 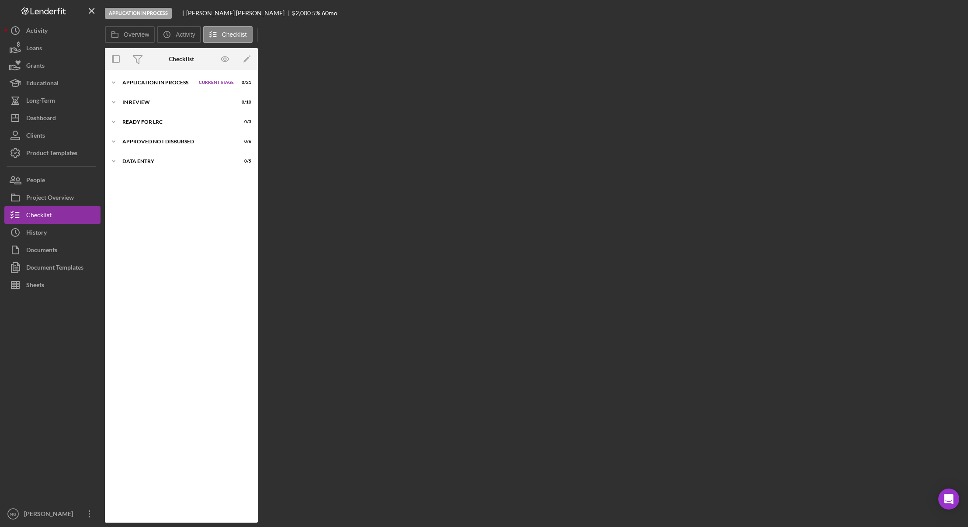 I want to click on label: Activity, so click(x=185, y=35).